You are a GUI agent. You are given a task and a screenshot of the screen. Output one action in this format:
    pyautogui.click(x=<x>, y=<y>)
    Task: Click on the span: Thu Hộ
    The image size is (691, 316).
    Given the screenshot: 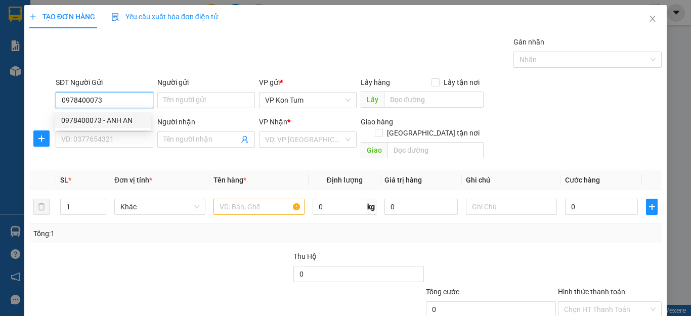 What is the action you would take?
    pyautogui.click(x=305, y=257)
    